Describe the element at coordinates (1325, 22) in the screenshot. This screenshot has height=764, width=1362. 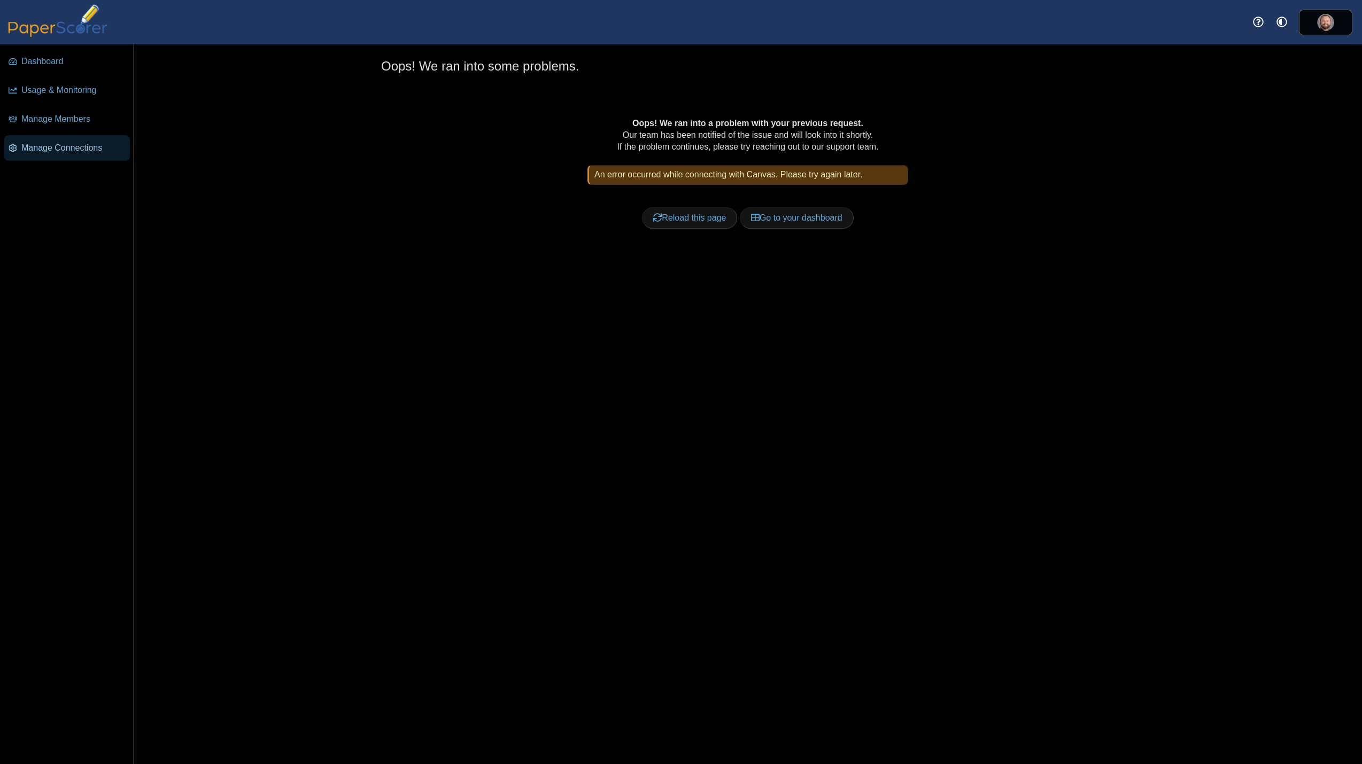
I see `a: ps.tlhBEEblj2Xb82sh` at that location.